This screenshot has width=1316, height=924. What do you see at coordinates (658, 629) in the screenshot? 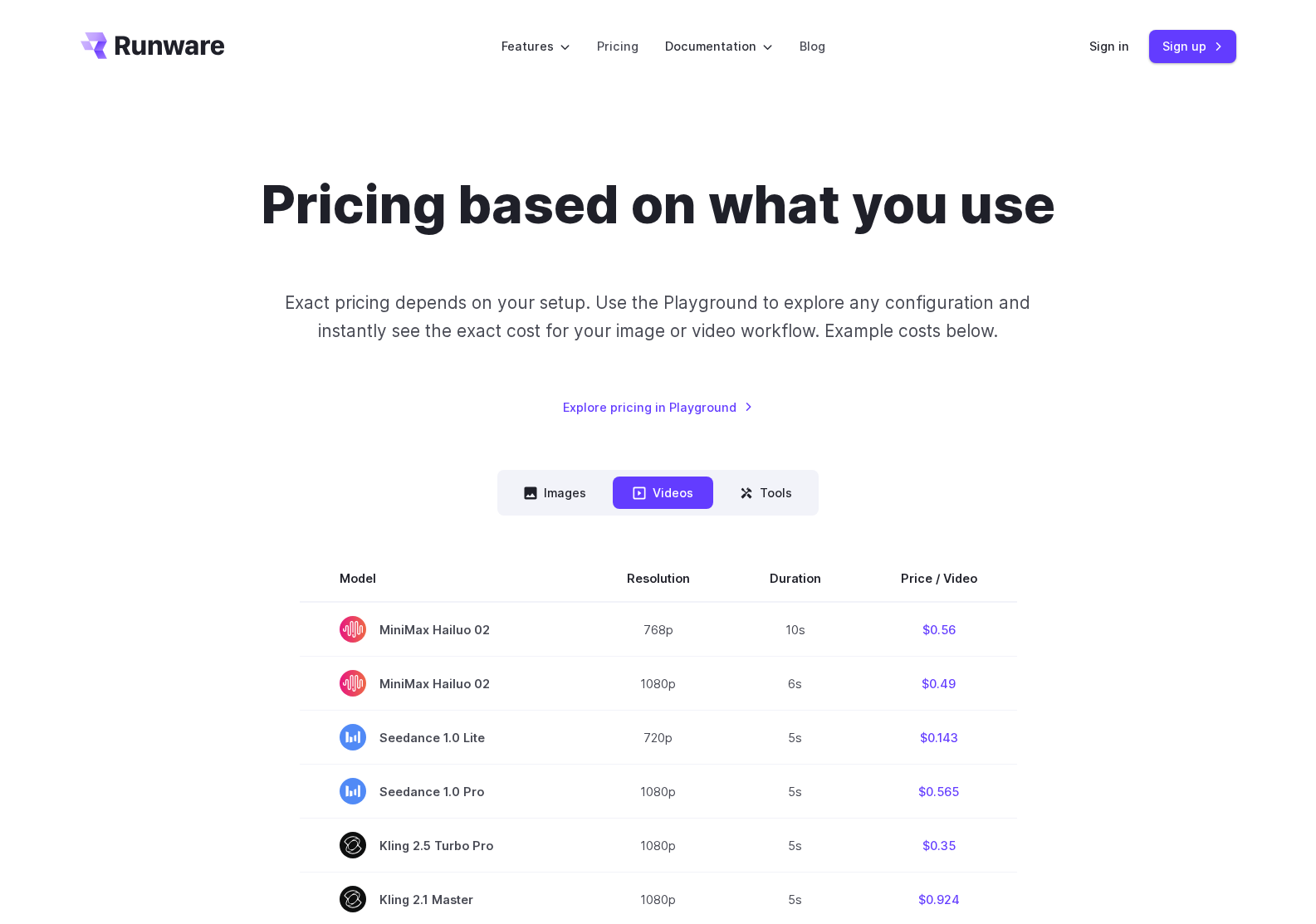
I see `td: 768p` at bounding box center [658, 629].